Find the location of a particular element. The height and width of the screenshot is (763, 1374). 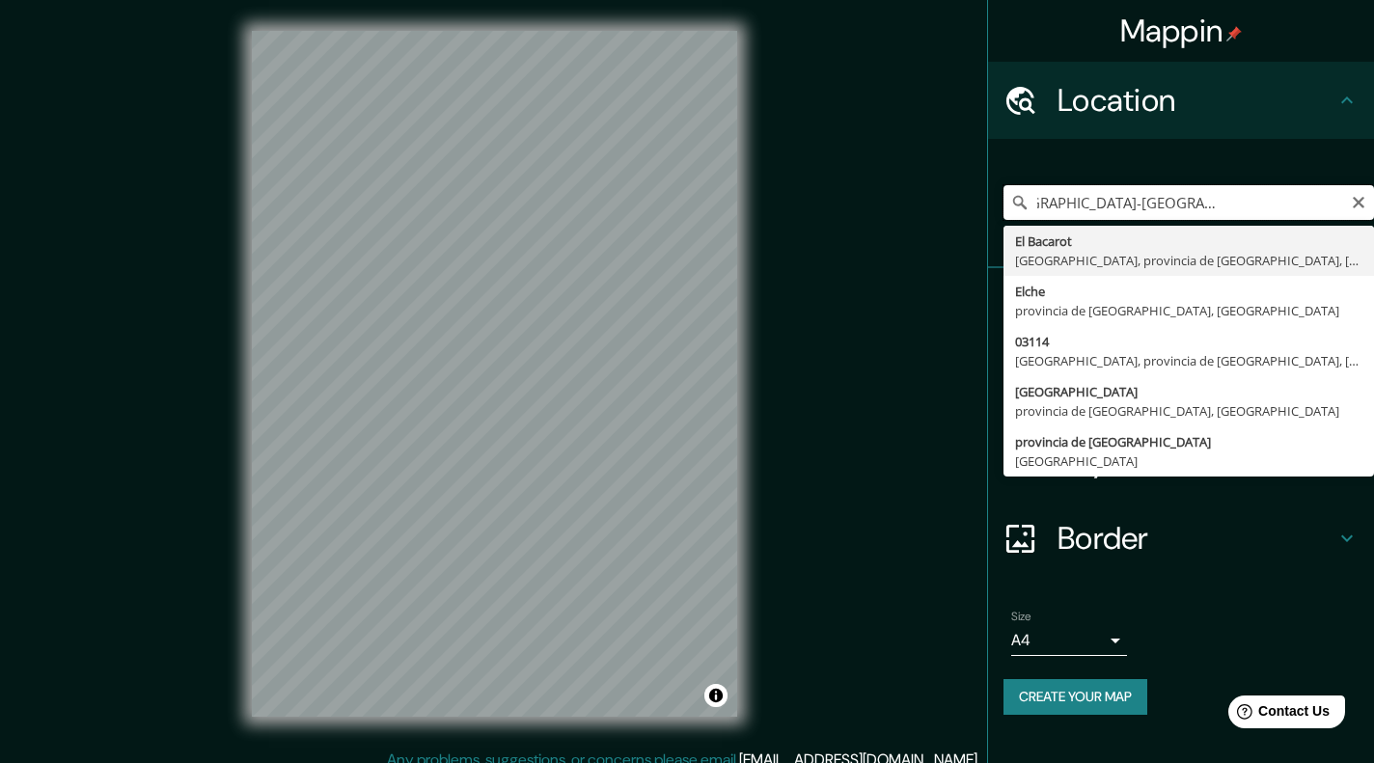

span: Contact Us is located at coordinates (92, 23).